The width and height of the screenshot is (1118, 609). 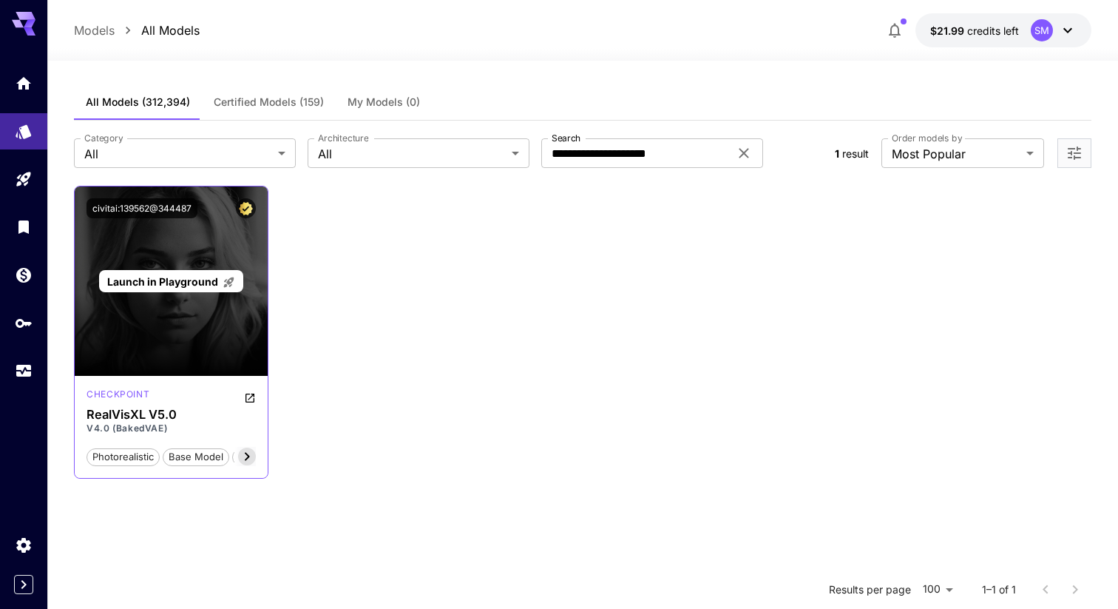 I want to click on span: woman, so click(x=255, y=457).